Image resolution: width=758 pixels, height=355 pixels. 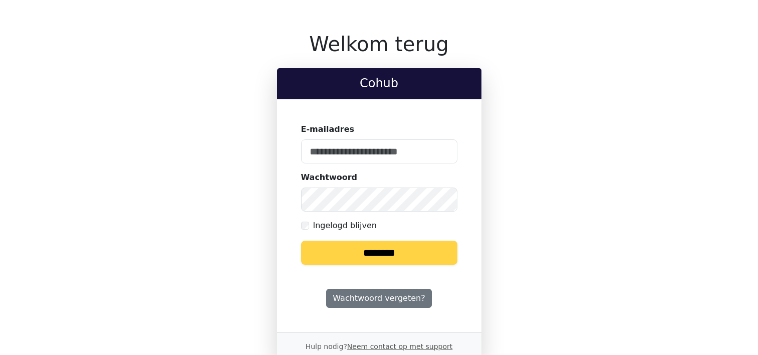 I want to click on a: Neem contact op met support, so click(x=400, y=346).